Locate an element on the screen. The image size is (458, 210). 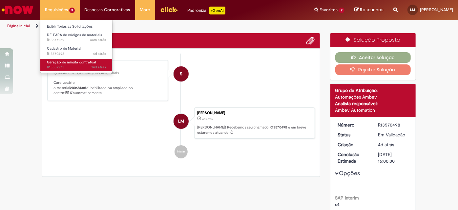
a: Exibir Todas as Solicitações is located at coordinates (76, 27).